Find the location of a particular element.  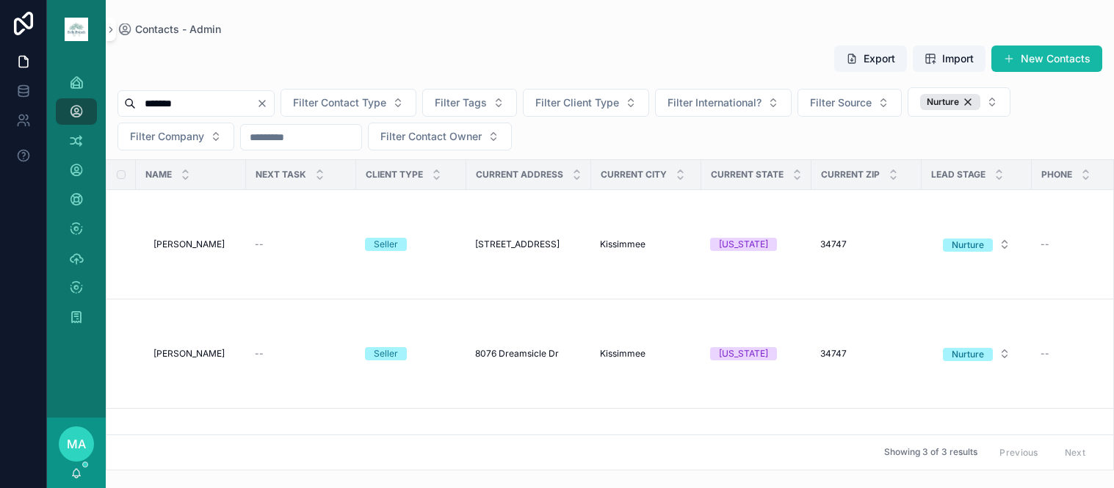

button: Export is located at coordinates (870, 59).